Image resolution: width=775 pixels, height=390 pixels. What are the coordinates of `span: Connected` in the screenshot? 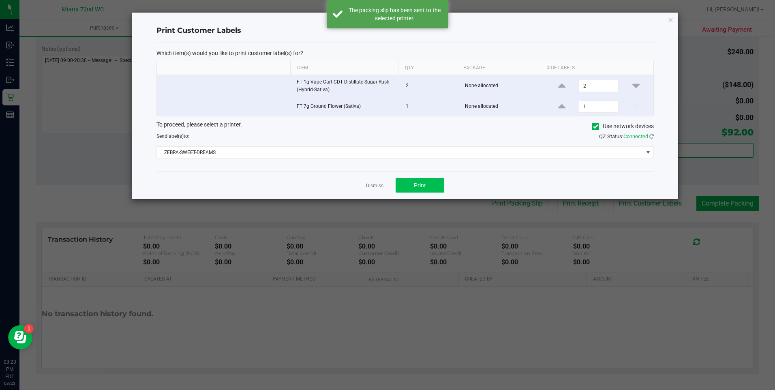 It's located at (635, 136).